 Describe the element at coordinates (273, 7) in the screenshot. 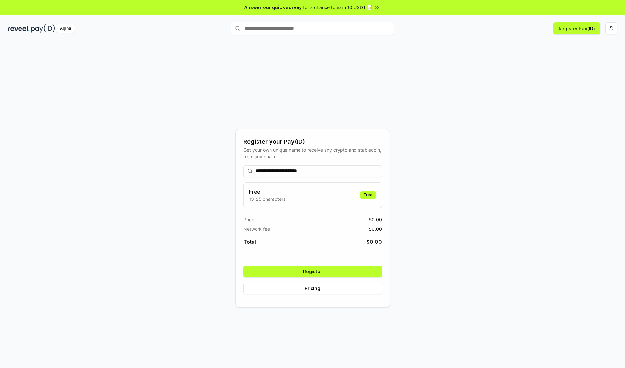

I see `span: Answer our quick survey` at that location.